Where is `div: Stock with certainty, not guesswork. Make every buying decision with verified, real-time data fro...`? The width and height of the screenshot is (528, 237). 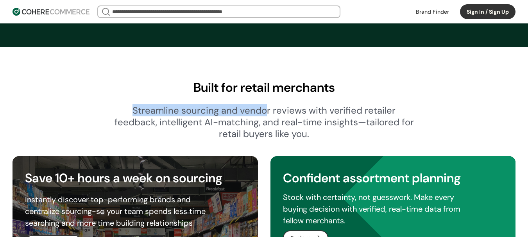 div: Stock with certainty, not guesswork. Make every buying decision with verified, real-time data fro... is located at coordinates (380, 209).